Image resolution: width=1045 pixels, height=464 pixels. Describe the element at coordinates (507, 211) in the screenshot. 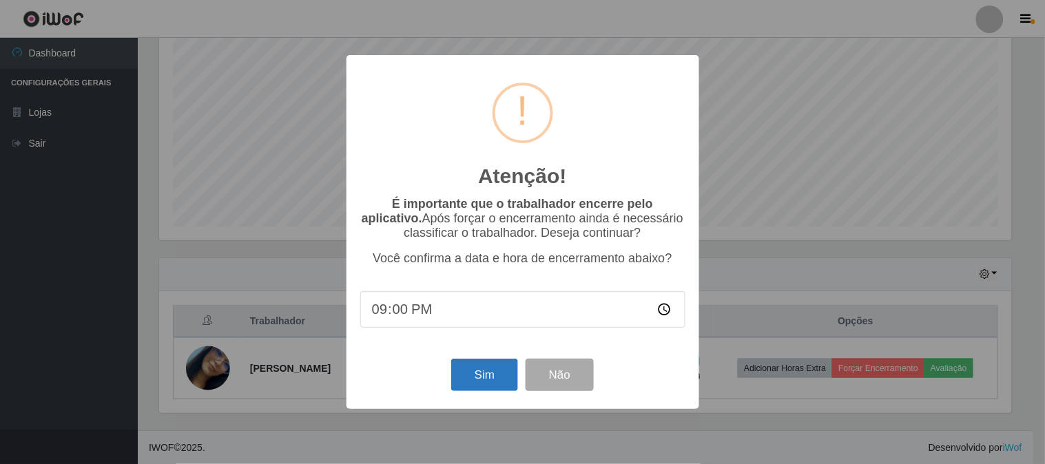

I see `b: É importante que o trabalhador encerre pelo aplicativo.` at that location.